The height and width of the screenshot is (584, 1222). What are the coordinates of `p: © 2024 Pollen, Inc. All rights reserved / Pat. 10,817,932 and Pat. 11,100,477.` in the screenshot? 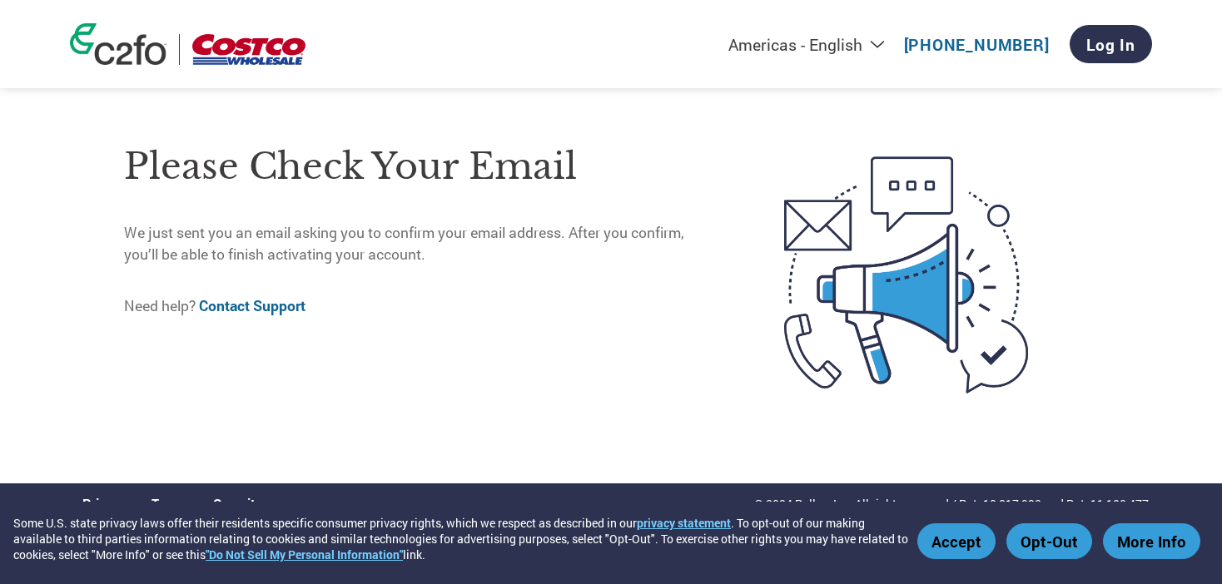 It's located at (953, 504).